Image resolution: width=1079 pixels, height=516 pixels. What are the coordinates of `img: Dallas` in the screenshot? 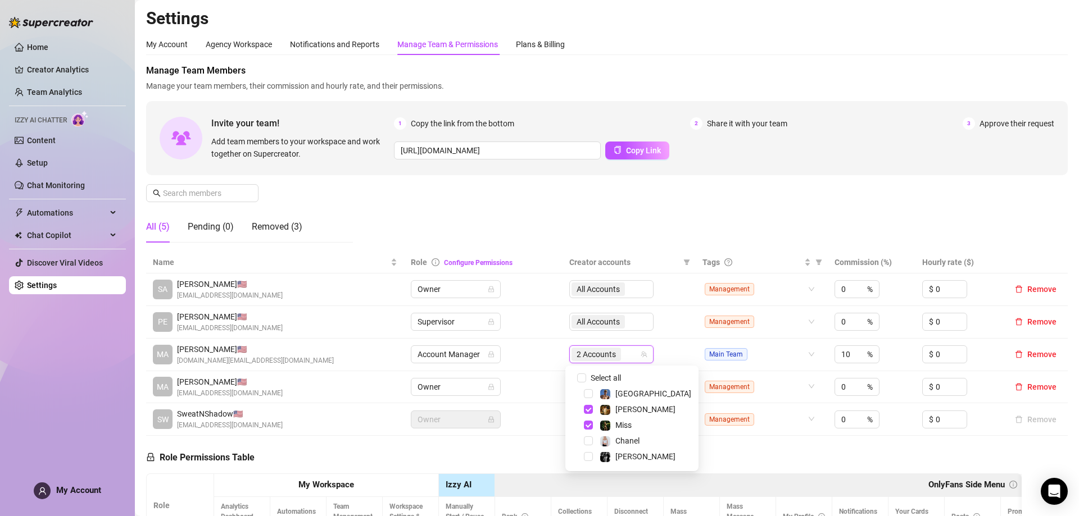 It's located at (605, 394).